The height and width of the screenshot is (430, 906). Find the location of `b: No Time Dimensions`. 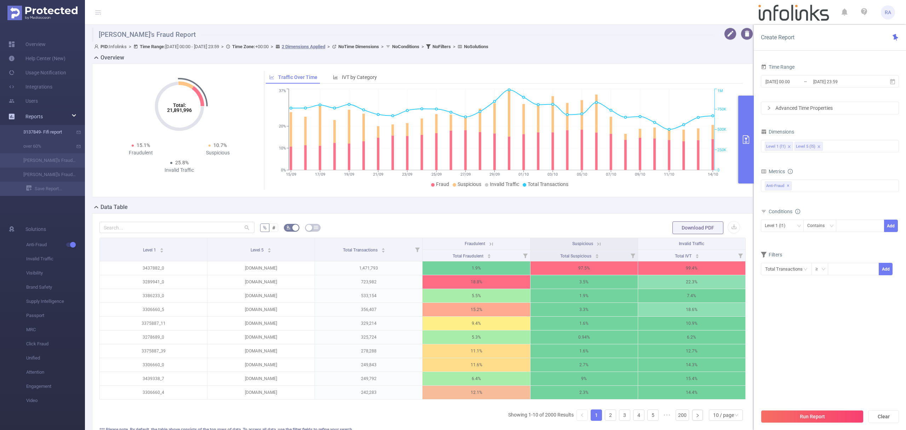

b: No Time Dimensions is located at coordinates (359, 46).